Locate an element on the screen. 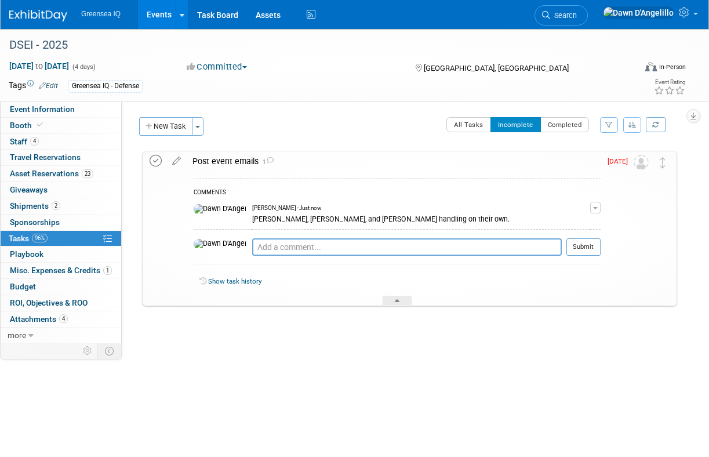 Image resolution: width=709 pixels, height=457 pixels. button: Committed is located at coordinates (217, 67).